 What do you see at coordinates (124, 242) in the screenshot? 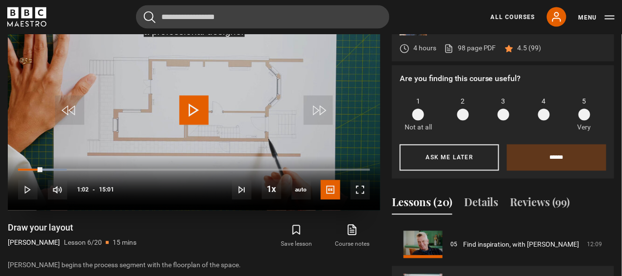
I see `p: 15 mins` at bounding box center [124, 242].